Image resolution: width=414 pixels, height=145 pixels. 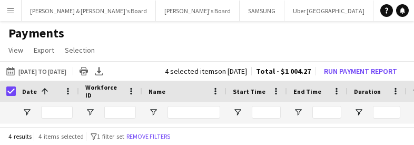 What do you see at coordinates (111, 136) in the screenshot?
I see `span: 1 filter set` at bounding box center [111, 136].